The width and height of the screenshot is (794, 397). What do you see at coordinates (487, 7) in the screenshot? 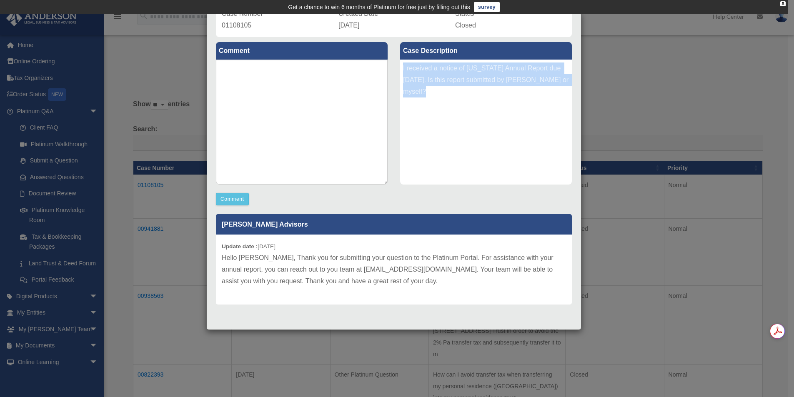
I see `a: survey` at bounding box center [487, 7].